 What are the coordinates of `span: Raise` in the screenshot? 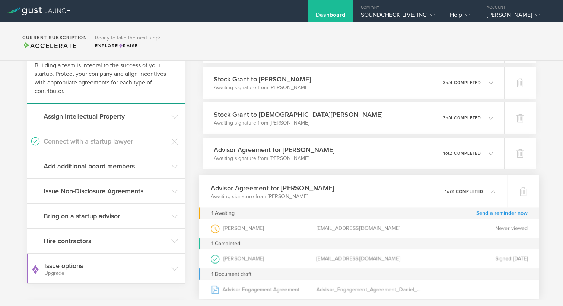 It's located at (128, 46).